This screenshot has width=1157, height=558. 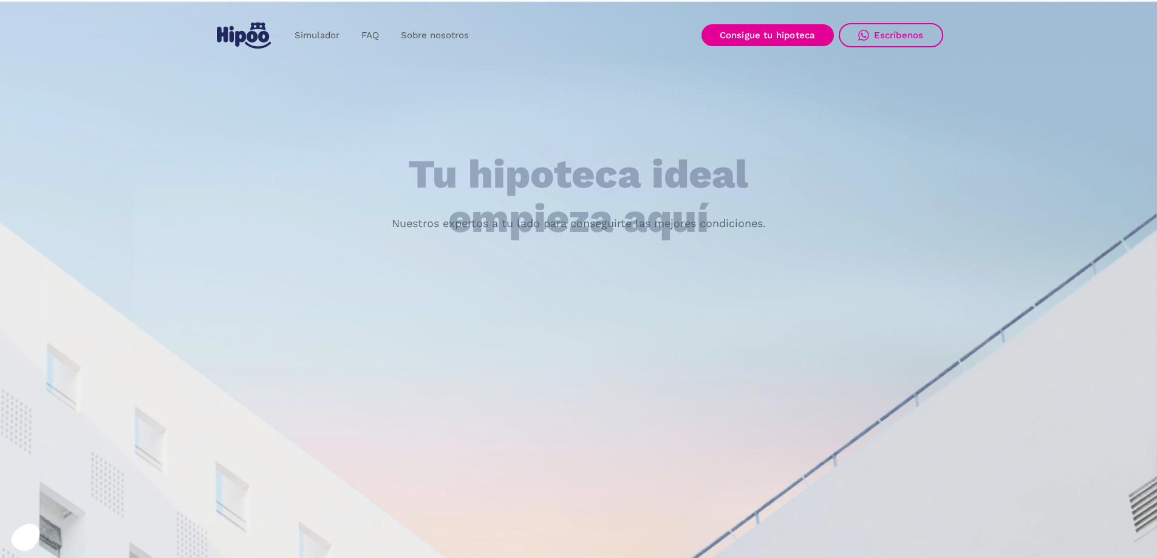 What do you see at coordinates (891, 35) in the screenshot?
I see `a: Escríbenos` at bounding box center [891, 35].